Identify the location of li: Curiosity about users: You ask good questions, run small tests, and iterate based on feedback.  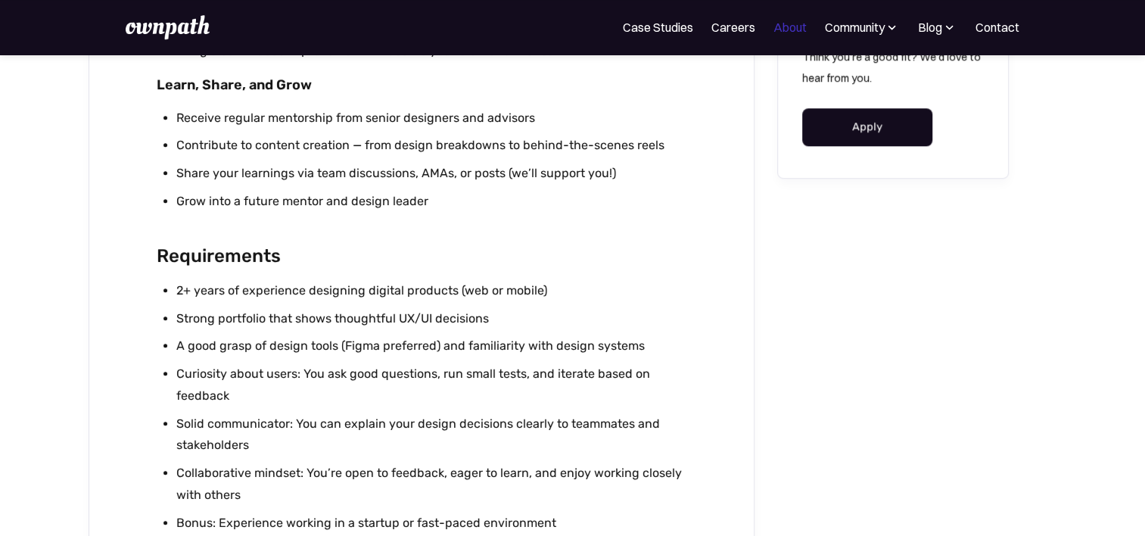
(431, 385).